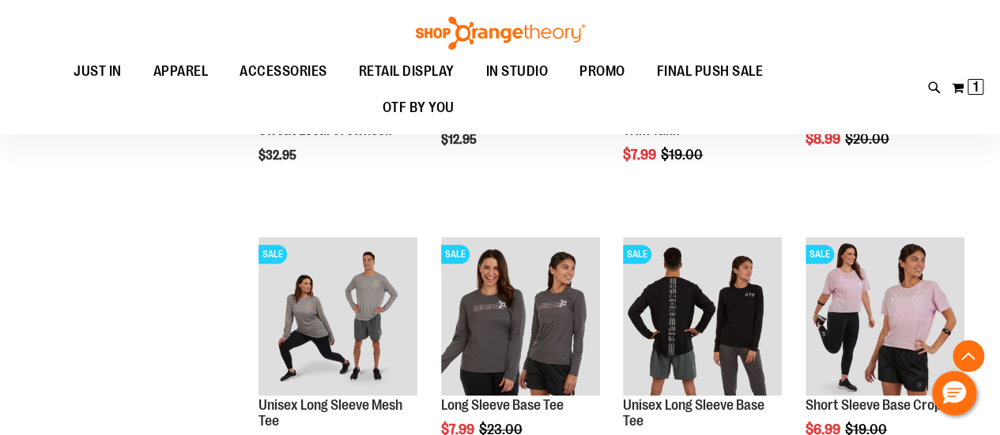 This screenshot has height=435, width=1000. Describe the element at coordinates (702, 316) in the screenshot. I see `img: Product image for Unisex Long Sleeve Base Tee` at that location.